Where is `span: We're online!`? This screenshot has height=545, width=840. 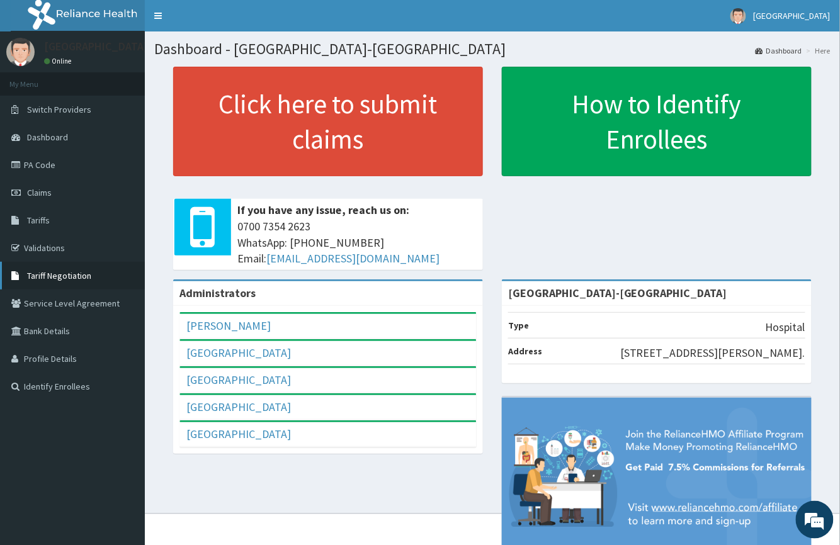
span: We're online! is located at coordinates (123, 222).